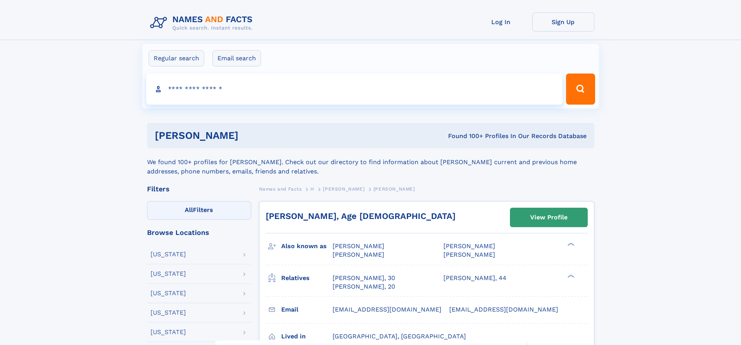  Describe the element at coordinates (307, 310) in the screenshot. I see `h3: Email` at that location.